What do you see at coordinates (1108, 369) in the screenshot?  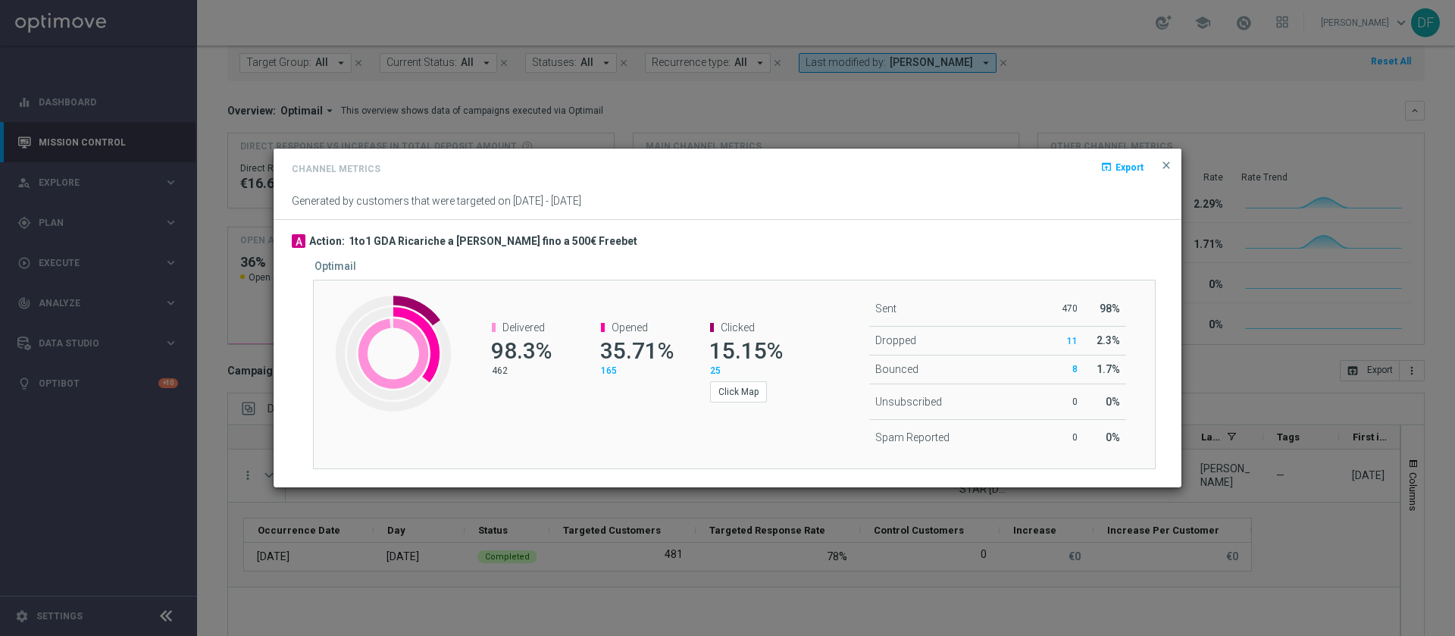 I see `span: 1.7%` at bounding box center [1108, 369].